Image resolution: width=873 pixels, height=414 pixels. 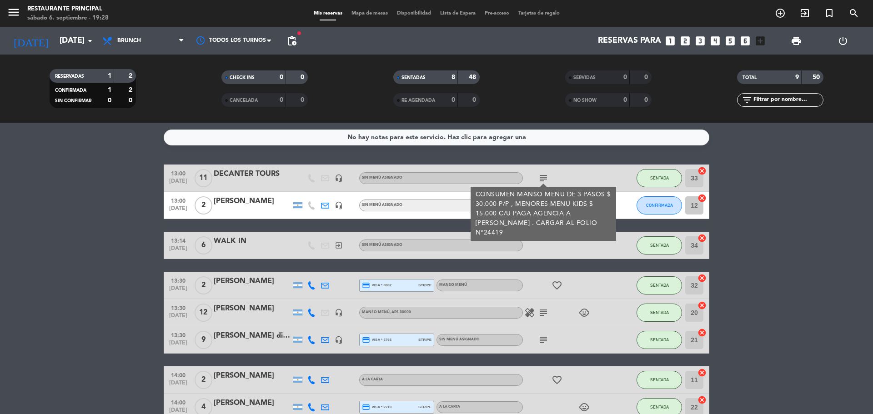 I want to click on div: No hay notas para este servicio. Haz clic para agregar una, so click(x=437, y=137).